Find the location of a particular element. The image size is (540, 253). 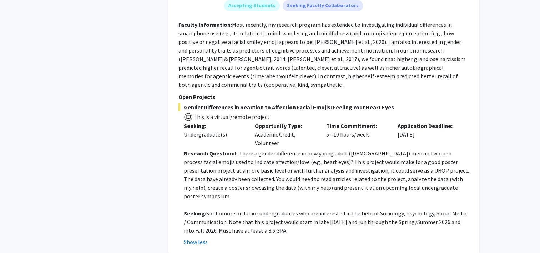

span: Gender Differences in Reaction to Affection Facial Emojis: Feeling Your Heart Eyes is located at coordinates (324, 107).